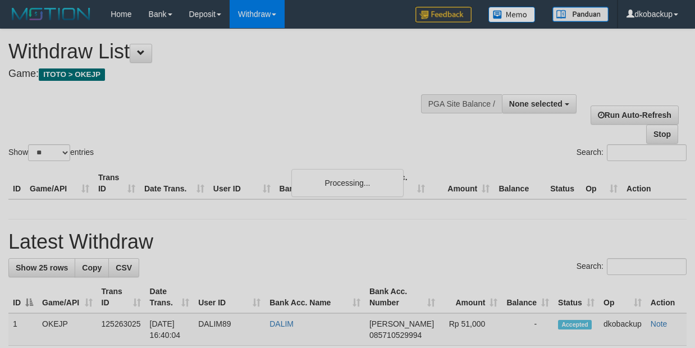  I want to click on h1: Withdraw List, so click(230, 52).